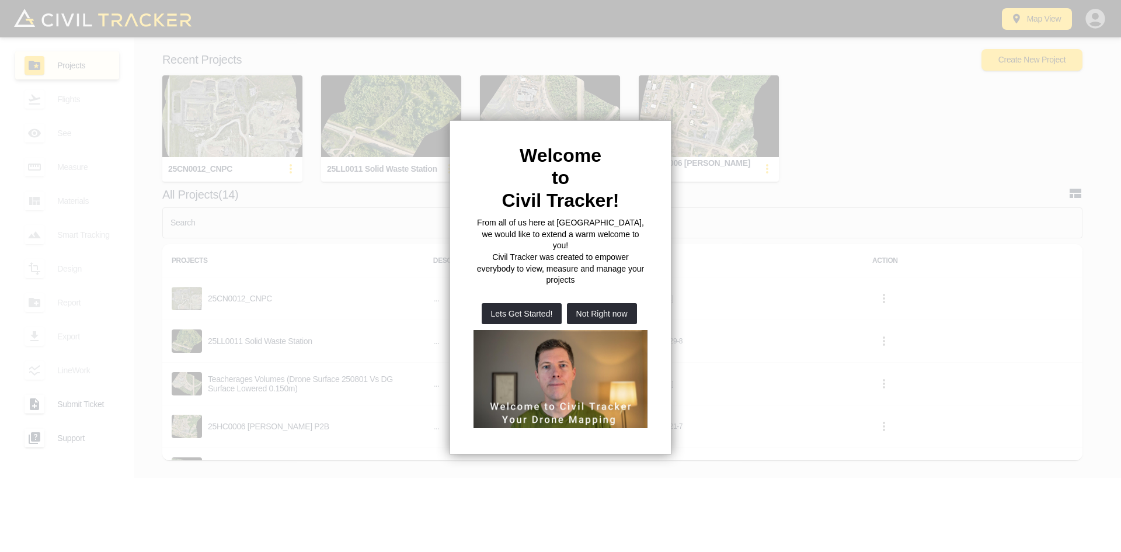 The height and width of the screenshot is (552, 1121). I want to click on h2: Civil Tracker!, so click(560, 200).